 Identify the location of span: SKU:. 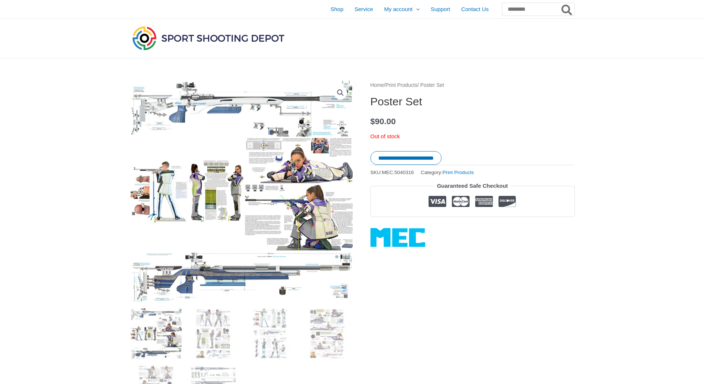
(392, 172).